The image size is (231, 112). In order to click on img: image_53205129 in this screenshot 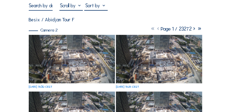, I will do `click(159, 59)`.